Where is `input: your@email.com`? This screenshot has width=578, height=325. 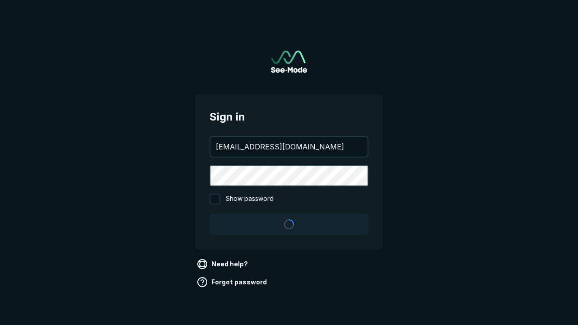
input: your@email.com is located at coordinates (289, 147).